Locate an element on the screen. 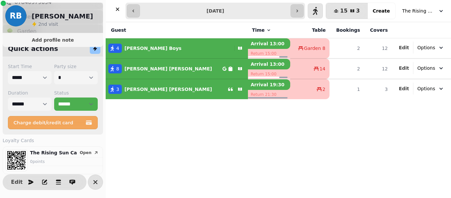  td: 1 is located at coordinates (346, 89).